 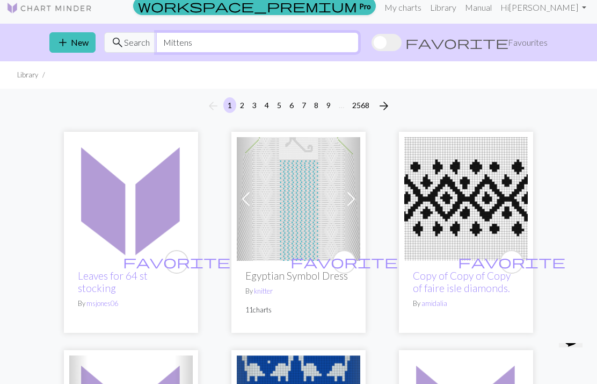 What do you see at coordinates (279, 105) in the screenshot?
I see `button: 5` at bounding box center [279, 105].